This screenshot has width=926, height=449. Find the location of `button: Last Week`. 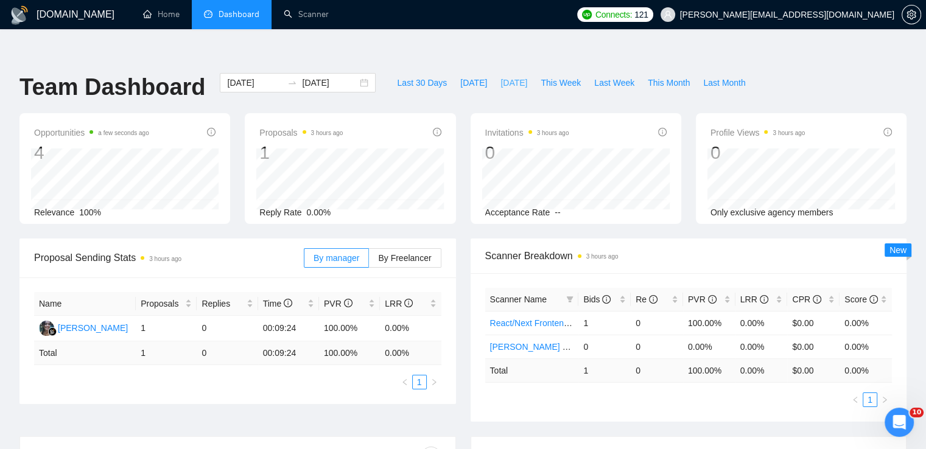

button: Last Week is located at coordinates (614, 83).